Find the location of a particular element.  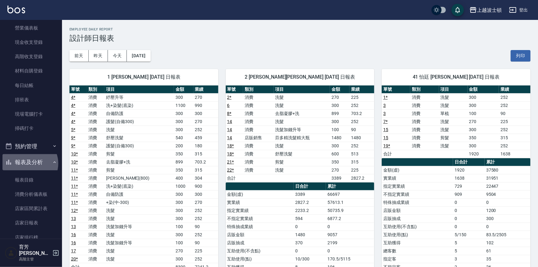

td: 1920 is located at coordinates (484, 154).